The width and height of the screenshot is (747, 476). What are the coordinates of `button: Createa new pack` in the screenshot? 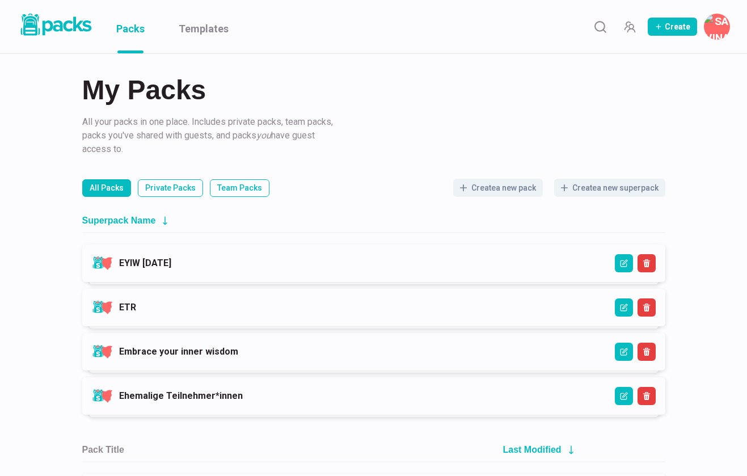 It's located at (498, 188).